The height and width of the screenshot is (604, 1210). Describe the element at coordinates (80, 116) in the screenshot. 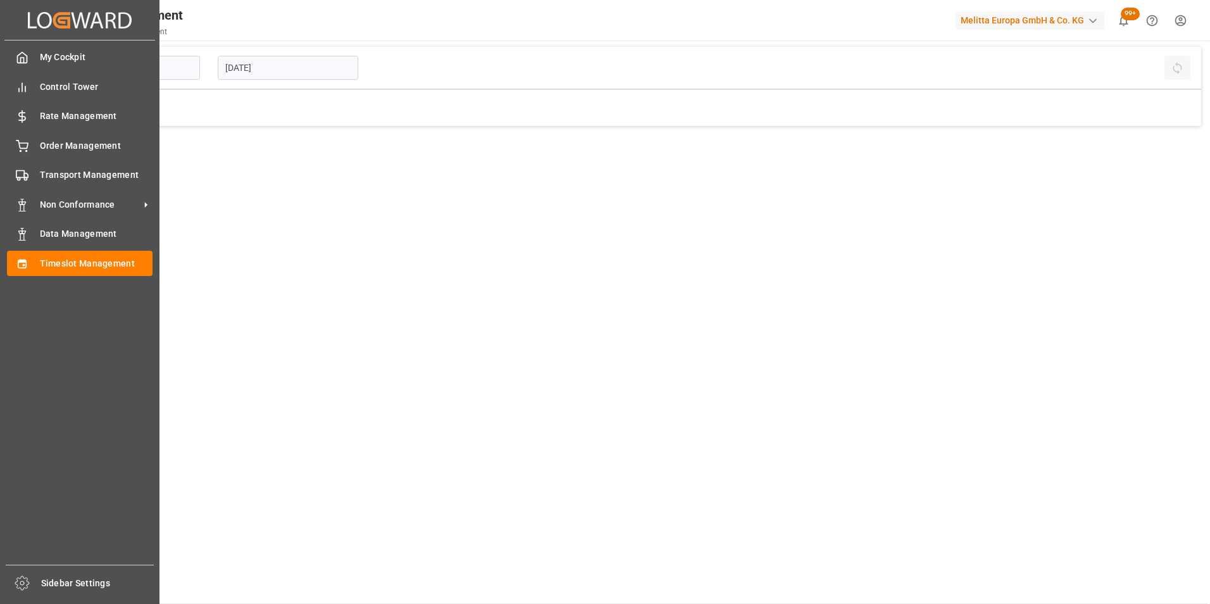

I see `a: Rate Management` at that location.